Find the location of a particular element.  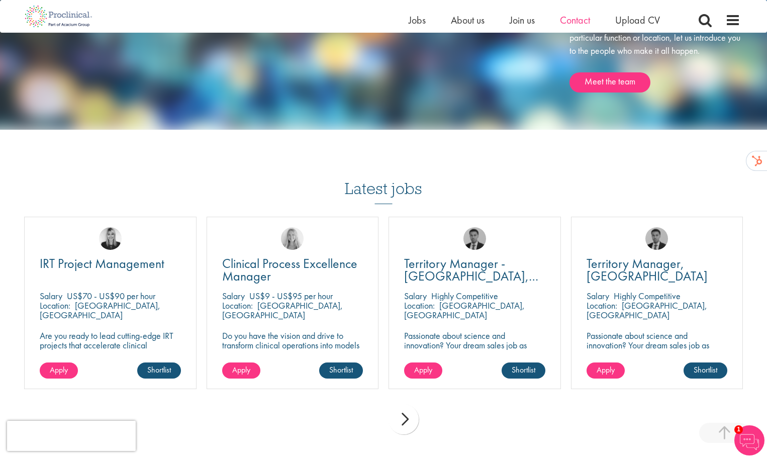

img: Chatbot is located at coordinates (750, 440).